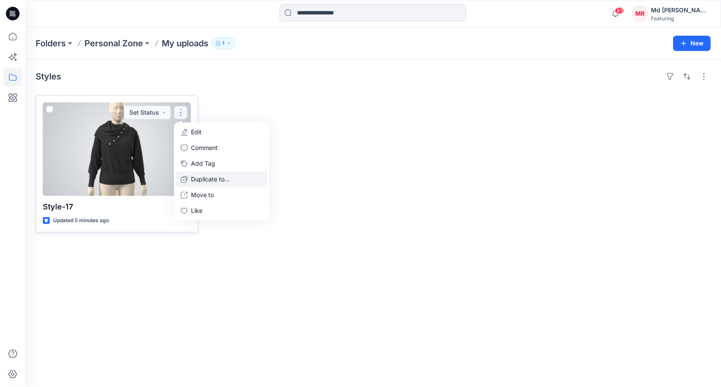  Describe the element at coordinates (51, 43) in the screenshot. I see `p: Folders` at that location.